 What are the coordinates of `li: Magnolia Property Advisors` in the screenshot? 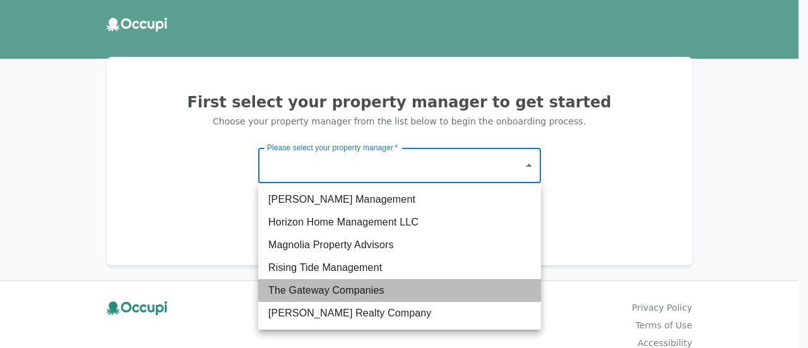 It's located at (400, 245).